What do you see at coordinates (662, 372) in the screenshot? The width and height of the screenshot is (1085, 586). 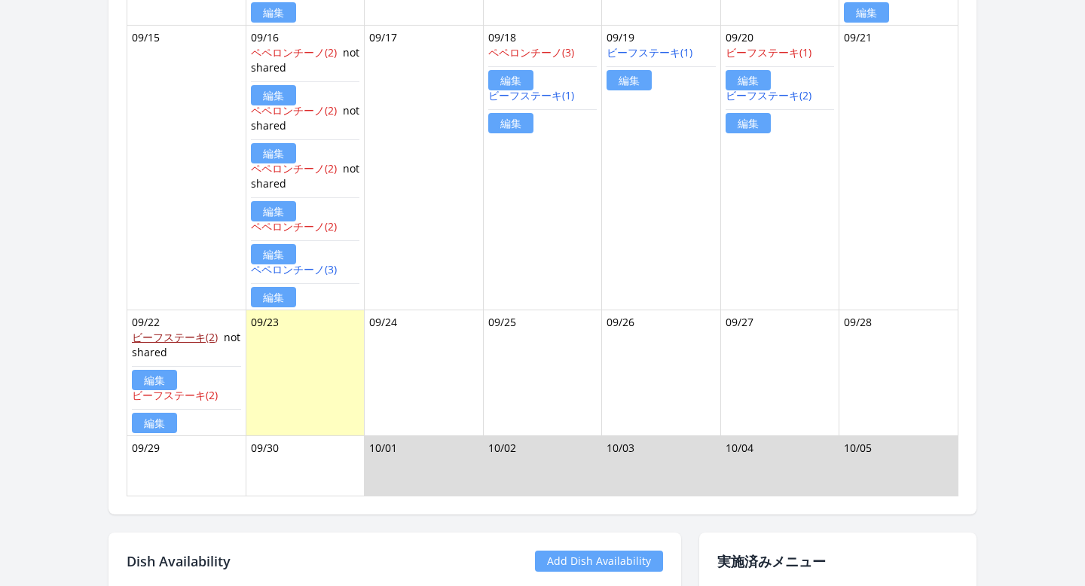 I see `td: 09/26` at bounding box center [662, 372].